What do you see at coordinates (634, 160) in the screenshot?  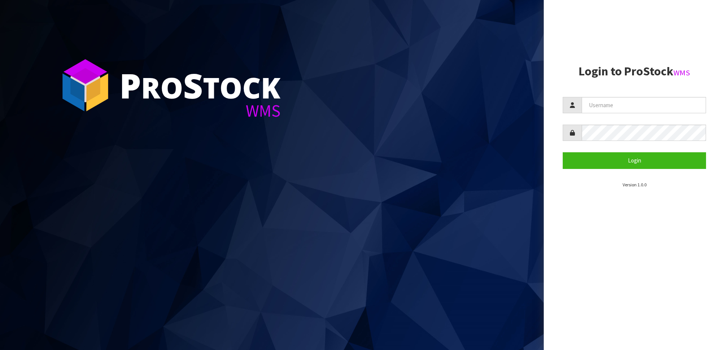 I see `button: Login` at bounding box center [634, 160].